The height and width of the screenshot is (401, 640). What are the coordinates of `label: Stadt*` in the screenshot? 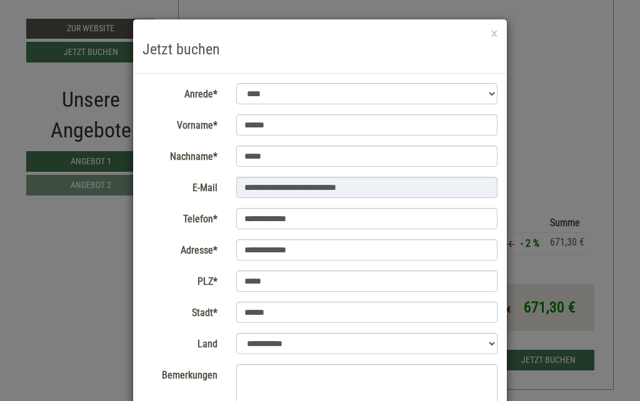 It's located at (180, 311).